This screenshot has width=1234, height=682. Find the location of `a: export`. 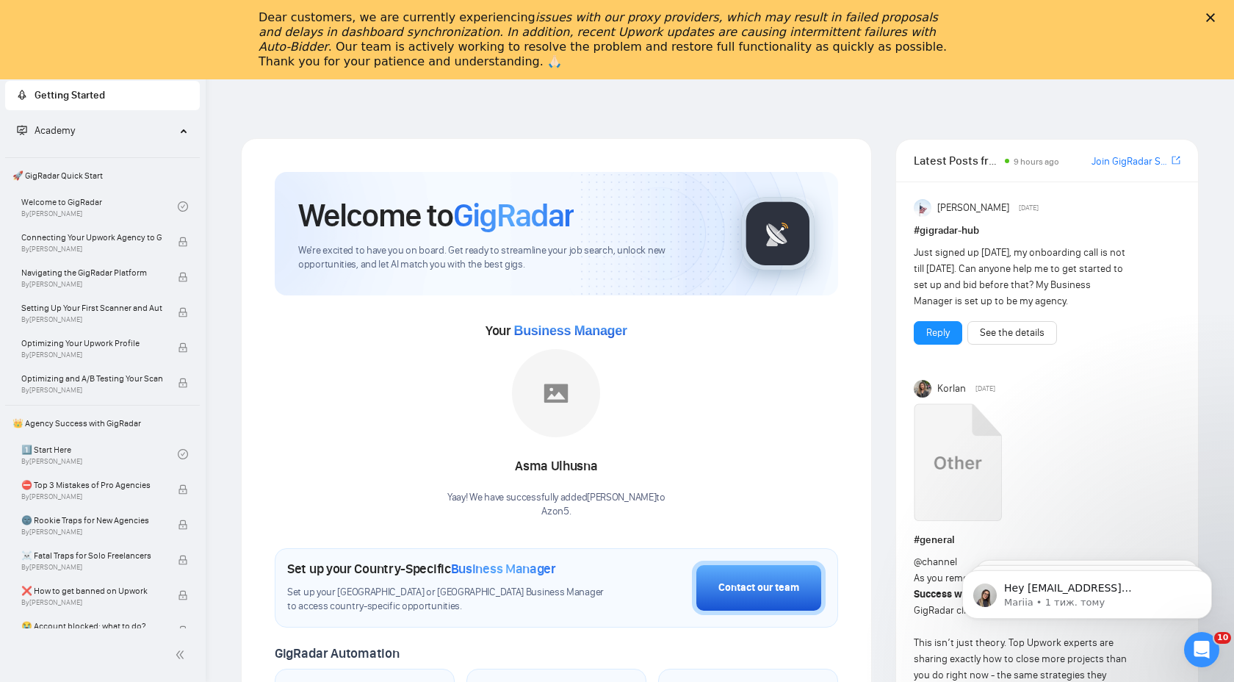

a: export is located at coordinates (1176, 160).